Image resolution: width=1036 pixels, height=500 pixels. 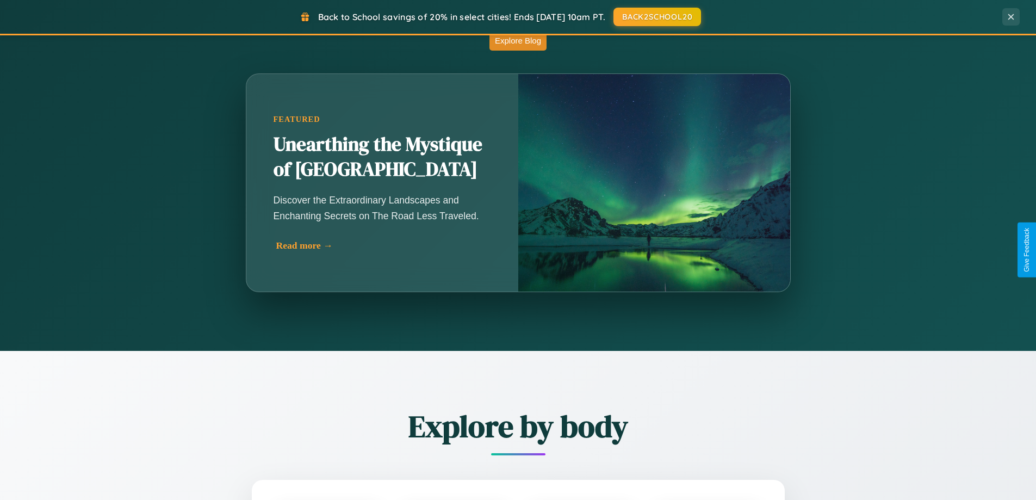 What do you see at coordinates (657, 17) in the screenshot?
I see `button: BACK2SCHOOL20` at bounding box center [657, 17].